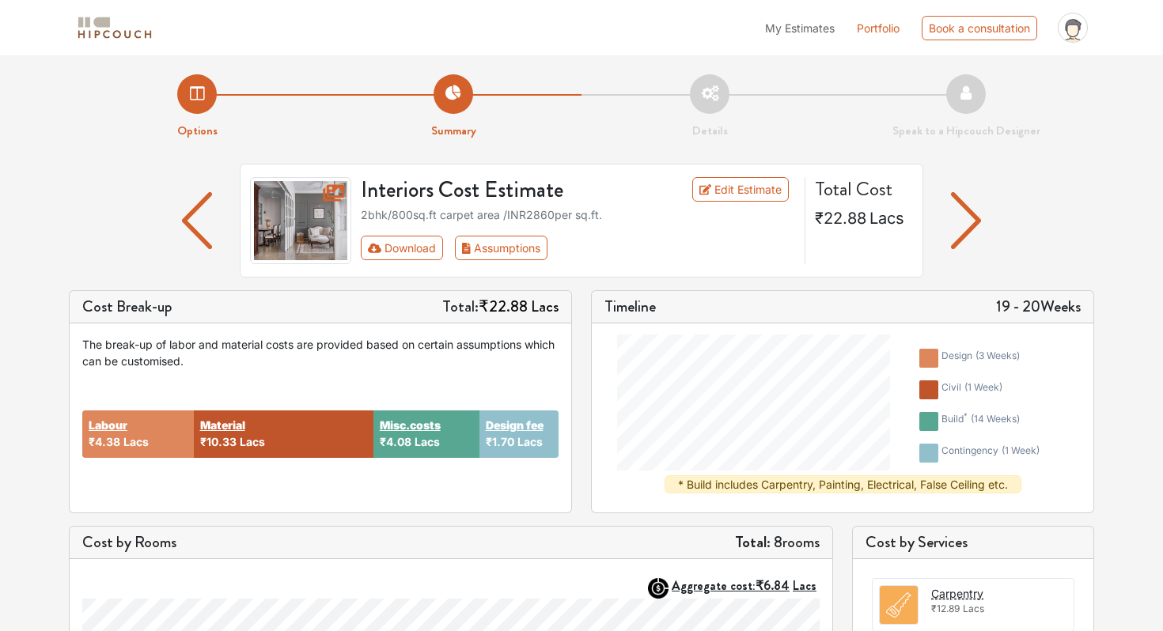 This screenshot has height=631, width=1163. Describe the element at coordinates (710, 131) in the screenshot. I see `strong: Details` at that location.